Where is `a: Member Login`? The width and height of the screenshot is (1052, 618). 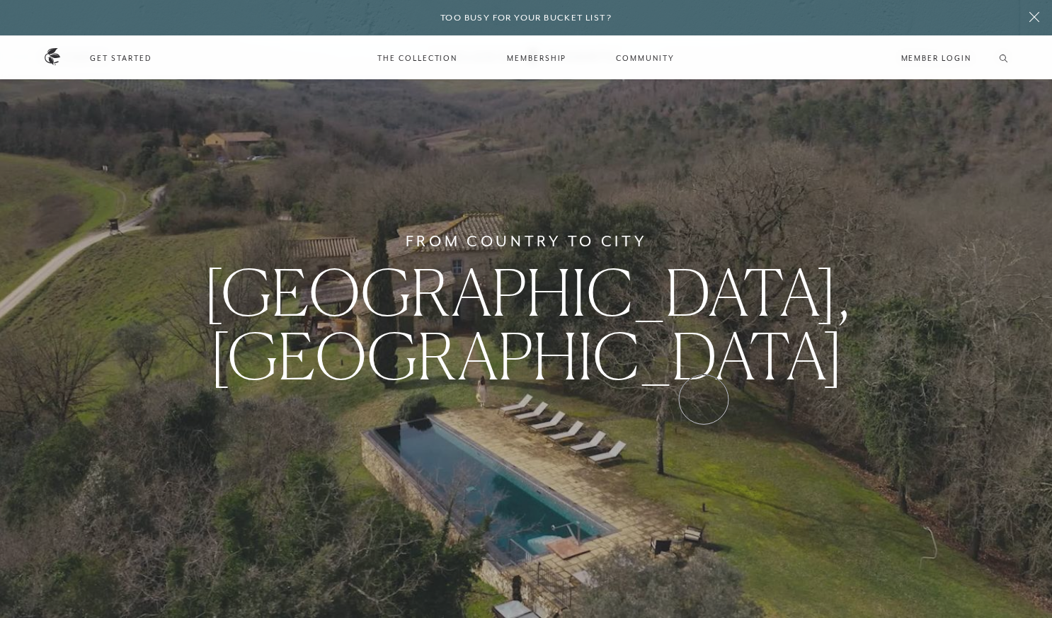 a: Member Login is located at coordinates (936, 58).